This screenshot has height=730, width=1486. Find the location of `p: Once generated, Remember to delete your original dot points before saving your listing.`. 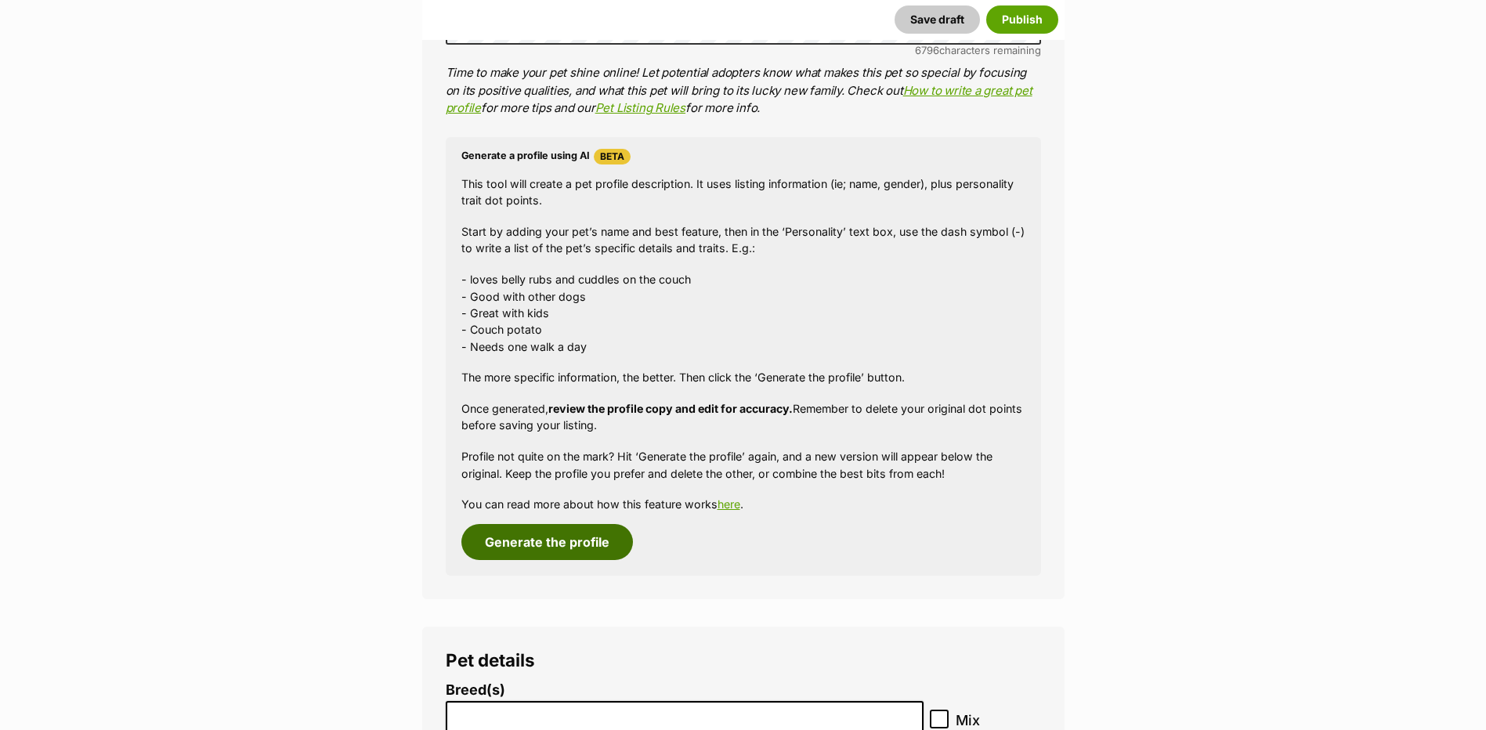

p: Once generated, Remember to delete your original dot points before saving your listing. is located at coordinates (743, 417).